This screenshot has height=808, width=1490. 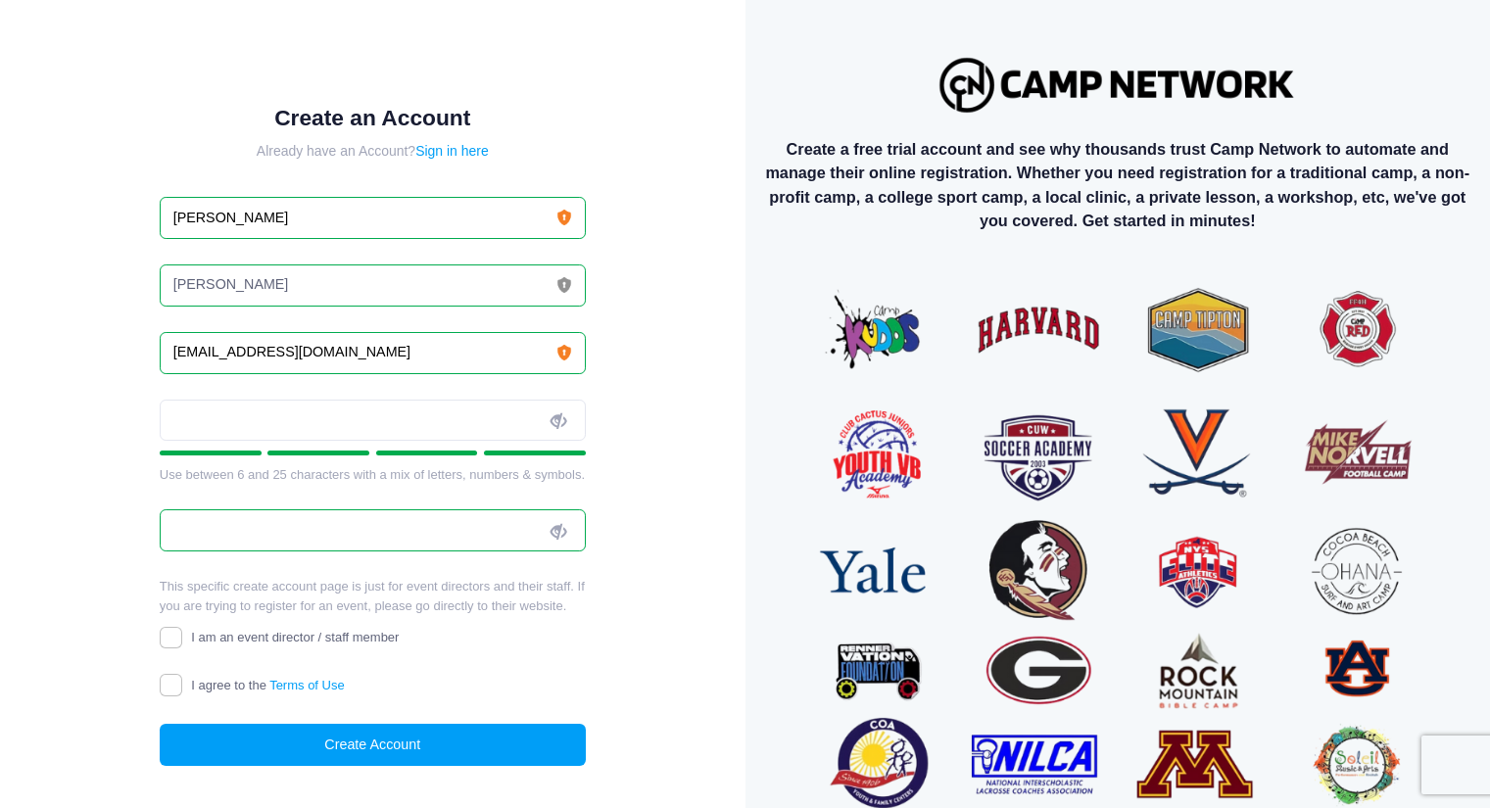 I want to click on a: Sign in here, so click(x=451, y=151).